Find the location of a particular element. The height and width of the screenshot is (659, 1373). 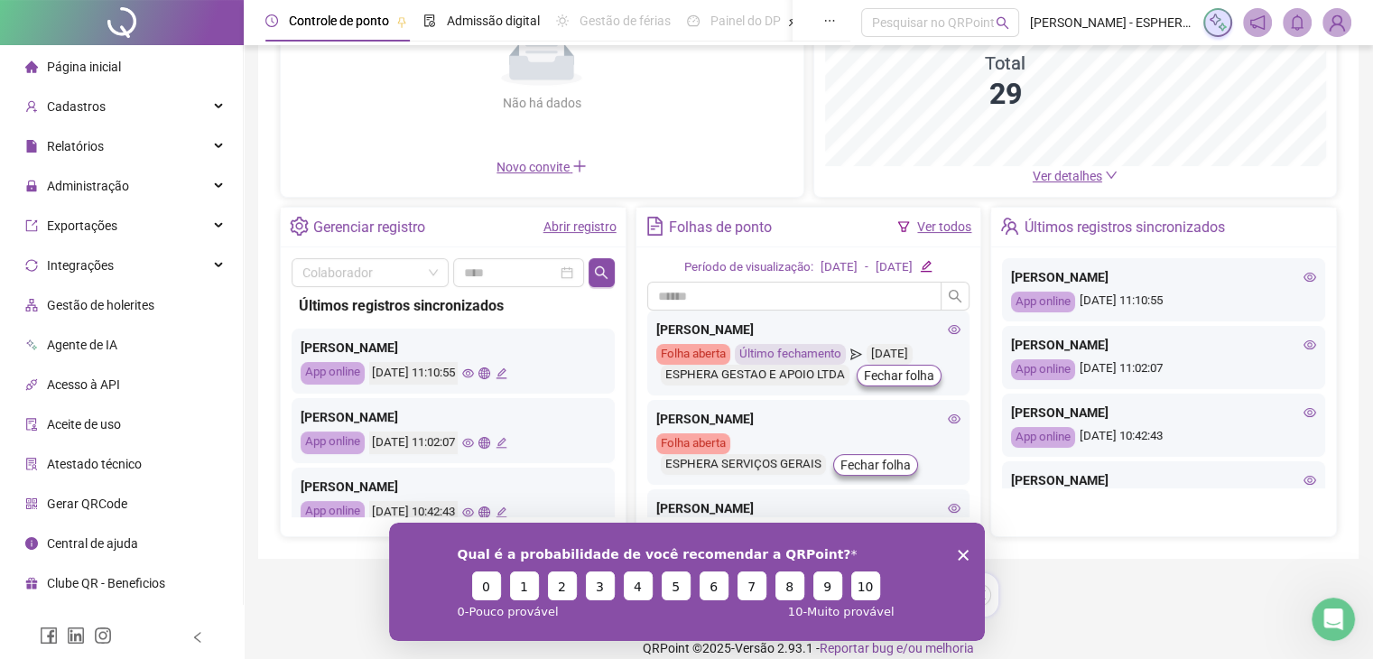

button: 5 is located at coordinates (287, 63).